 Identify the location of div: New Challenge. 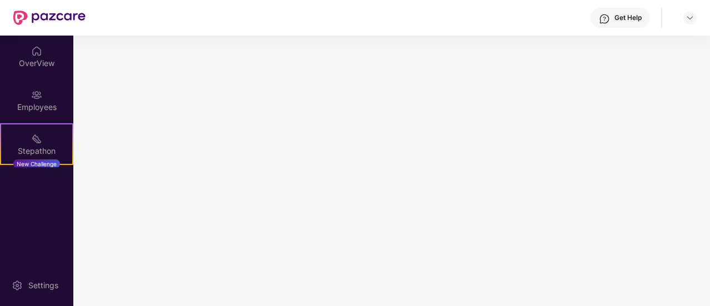
(37, 164).